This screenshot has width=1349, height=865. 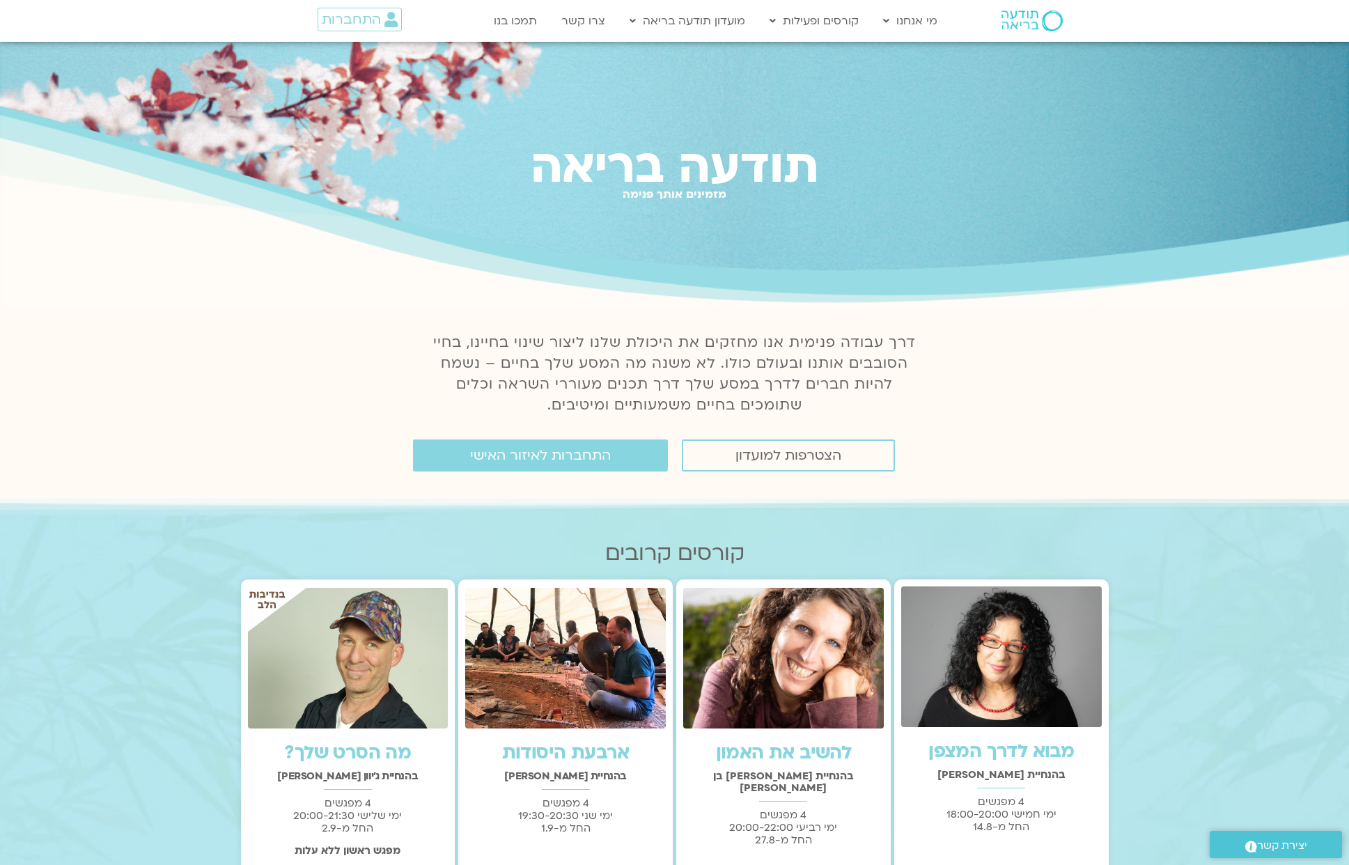 What do you see at coordinates (348, 816) in the screenshot?
I see `p: 4 מפגשים ימי שלישי 20:00-21:30` at bounding box center [348, 816].